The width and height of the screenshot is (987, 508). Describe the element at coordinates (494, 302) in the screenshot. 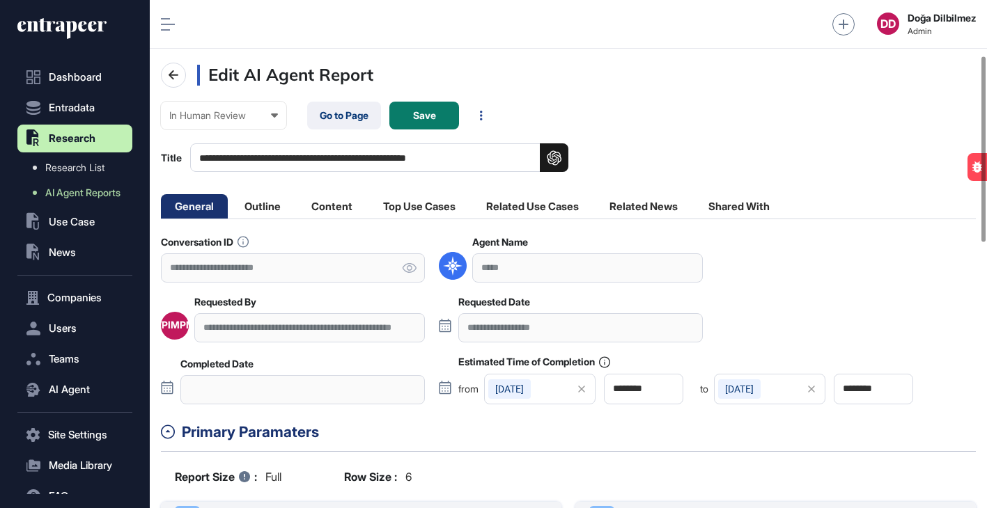

I see `label: Requested Date` at that location.